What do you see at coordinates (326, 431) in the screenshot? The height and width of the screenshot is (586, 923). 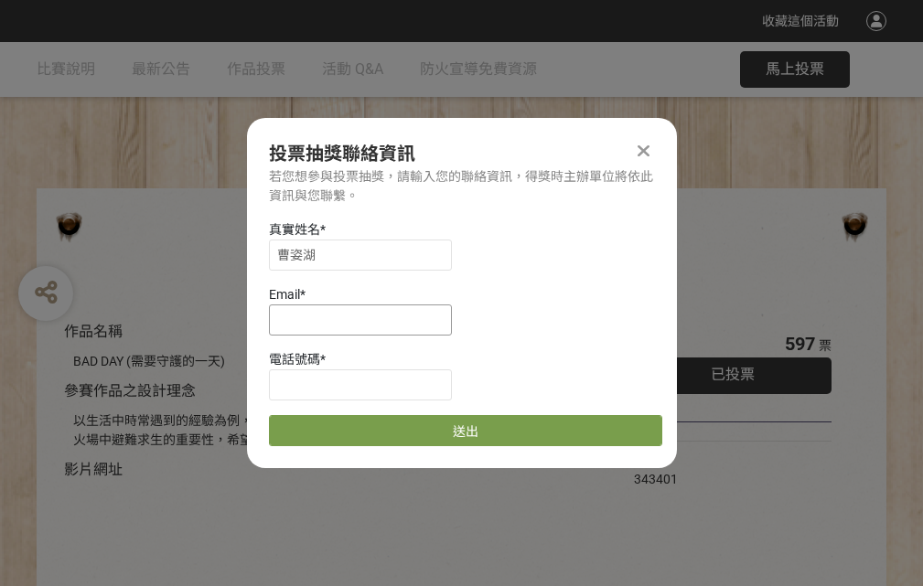 I see `div: 以生活中時常遇到的經驗為例，透過對比的方式宣傳住宅用火災警報器、家庭逃生計畫及火場中避難求生的重要性，希望透過趣味的短影音讓更多人認識到更多的防火觀念。` at bounding box center [326, 431].